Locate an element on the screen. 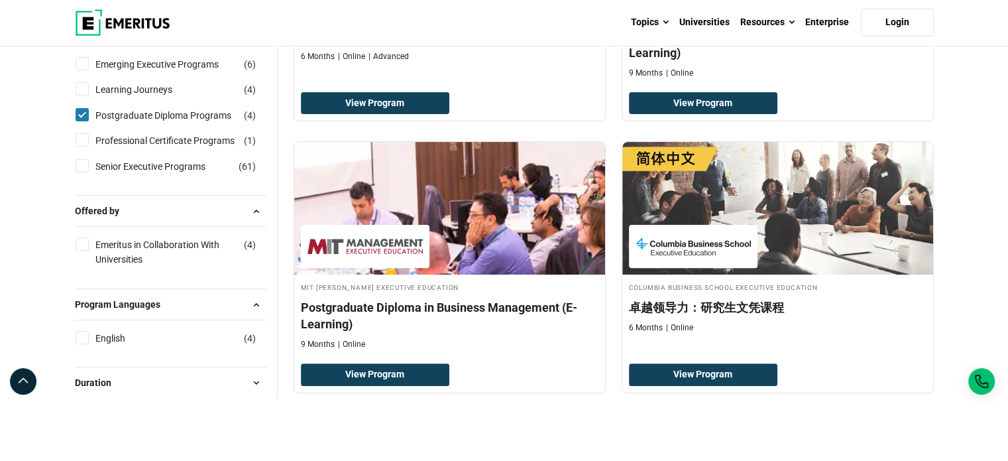  img: Postgraduate Diploma in Business Management (E-Learning) | Online Leadership Course is located at coordinates (449, 208).